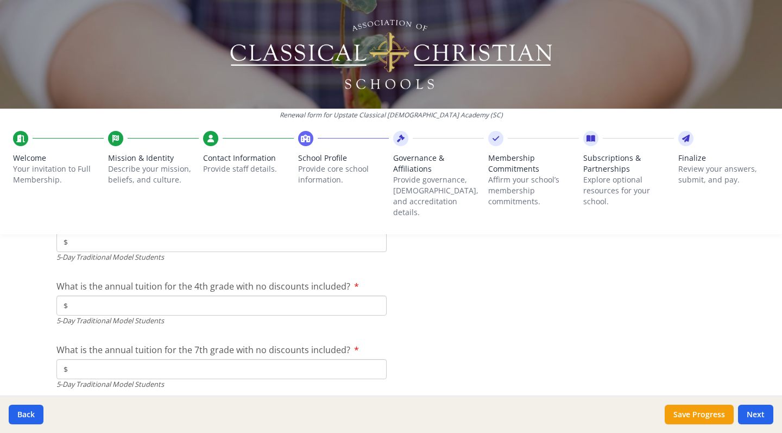 The image size is (782, 433). What do you see at coordinates (723, 158) in the screenshot?
I see `span: Finalize` at bounding box center [723, 158].